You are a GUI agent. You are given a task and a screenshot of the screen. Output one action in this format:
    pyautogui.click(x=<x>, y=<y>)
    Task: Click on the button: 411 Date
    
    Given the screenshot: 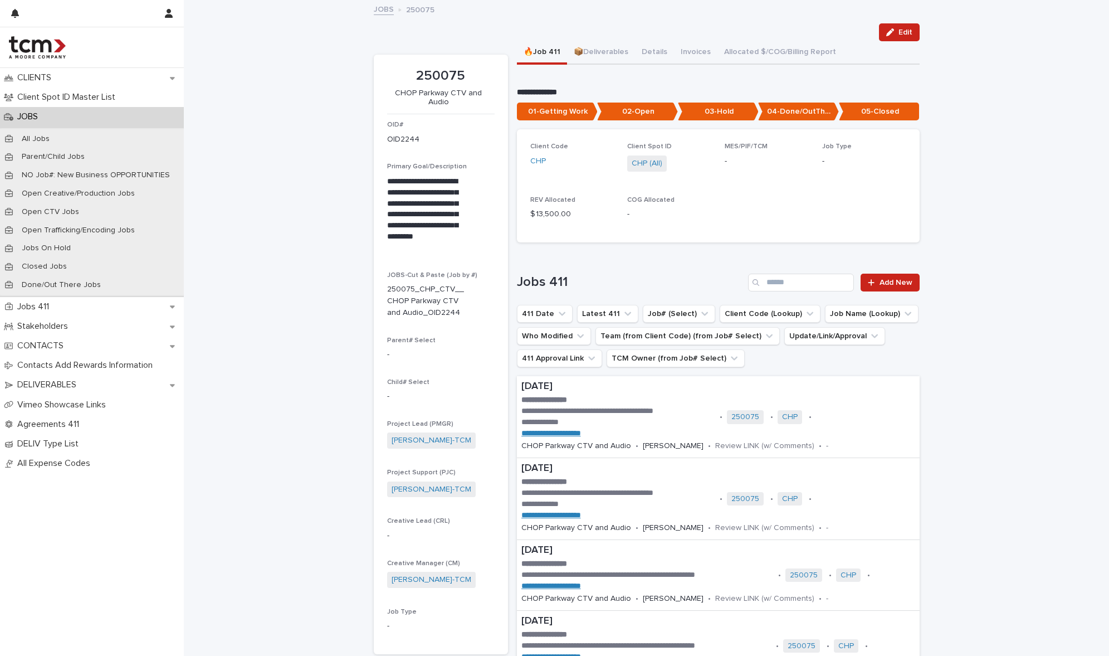 What is the action you would take?
    pyautogui.click(x=545, y=314)
    